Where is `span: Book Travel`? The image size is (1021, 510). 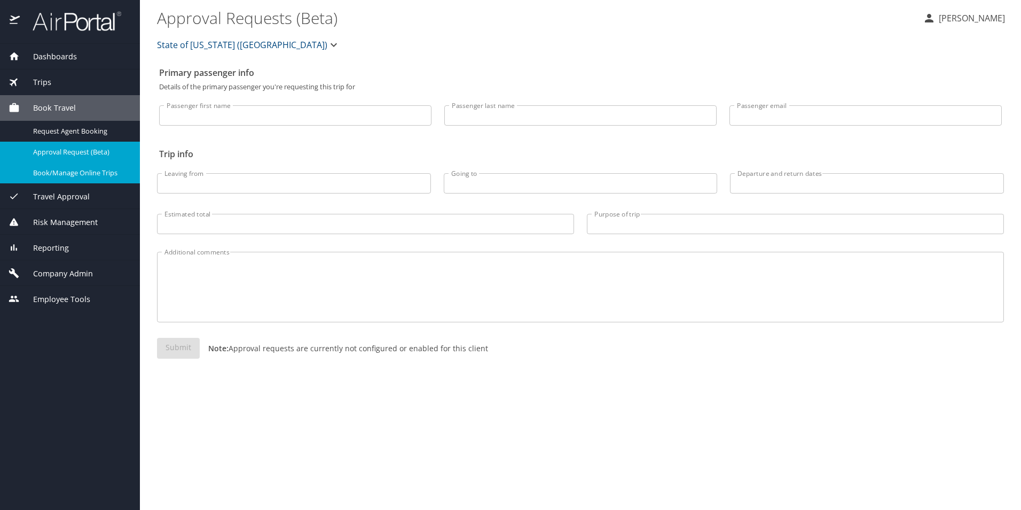 span: Book Travel is located at coordinates (48, 108).